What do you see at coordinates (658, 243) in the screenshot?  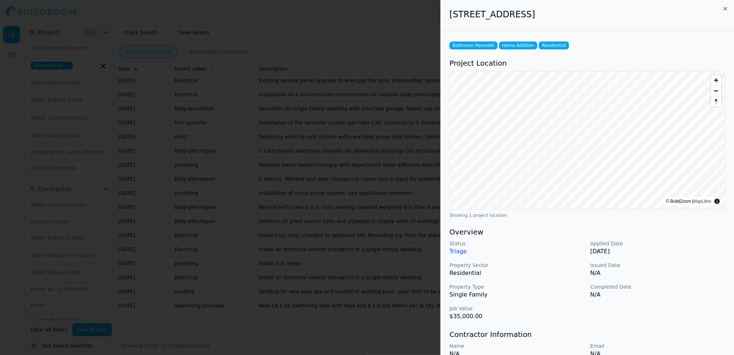 I see `p: Applied Date` at bounding box center [658, 243].